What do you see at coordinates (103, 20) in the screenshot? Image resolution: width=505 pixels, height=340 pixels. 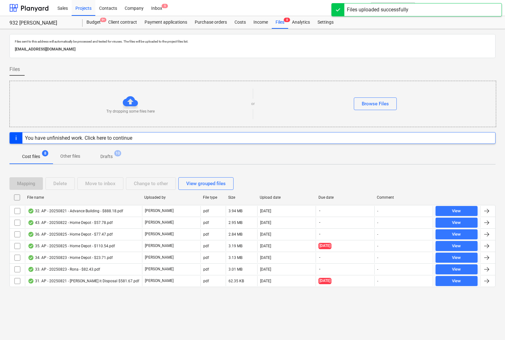 I see `span: 9+` at bounding box center [103, 20].